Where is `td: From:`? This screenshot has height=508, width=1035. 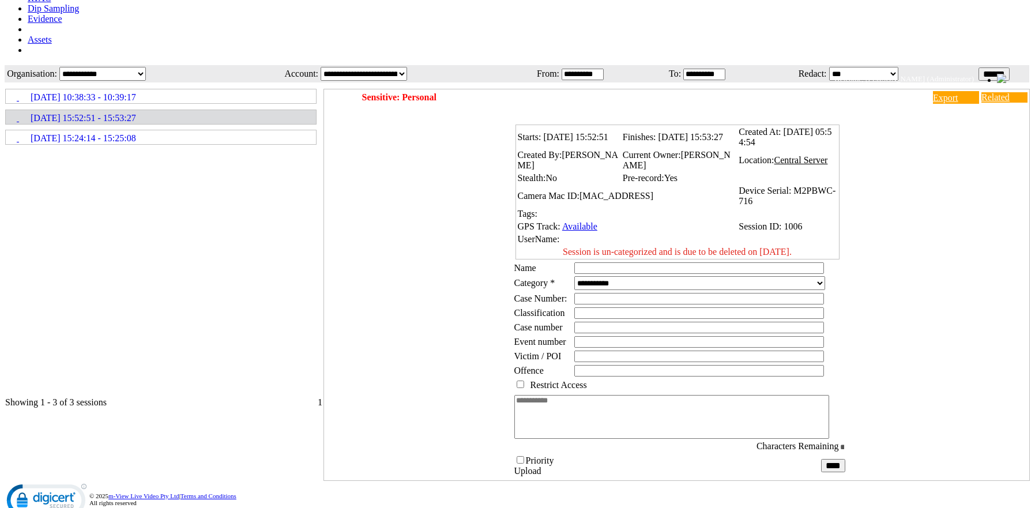 td: From: is located at coordinates (534, 74).